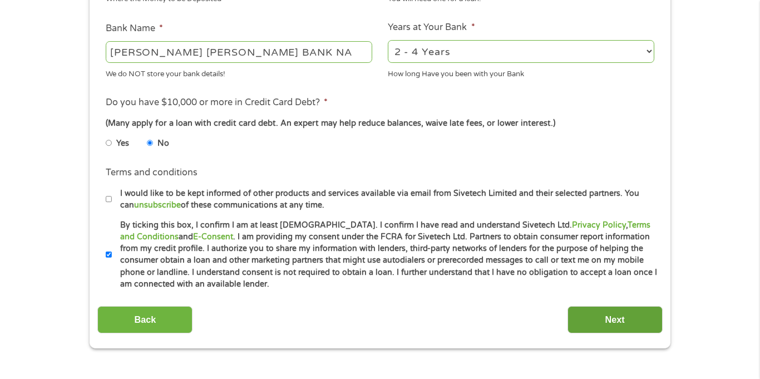 The image size is (760, 379). Describe the element at coordinates (145, 319) in the screenshot. I see `input: Back` at that location.